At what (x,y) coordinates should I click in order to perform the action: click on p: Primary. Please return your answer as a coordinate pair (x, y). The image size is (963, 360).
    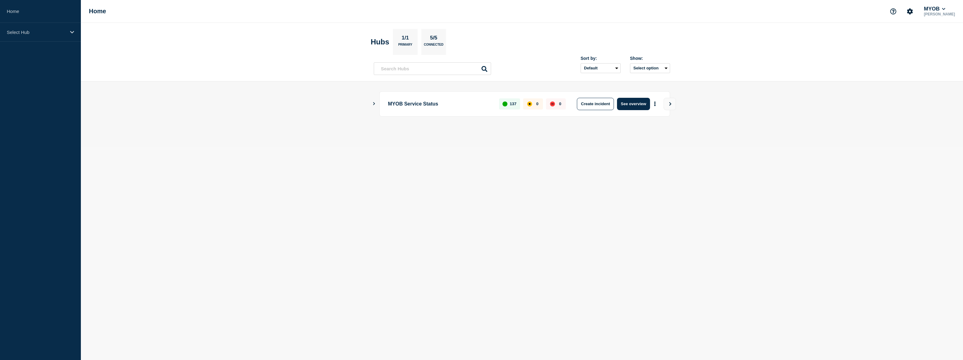
    Looking at the image, I should click on (405, 46).